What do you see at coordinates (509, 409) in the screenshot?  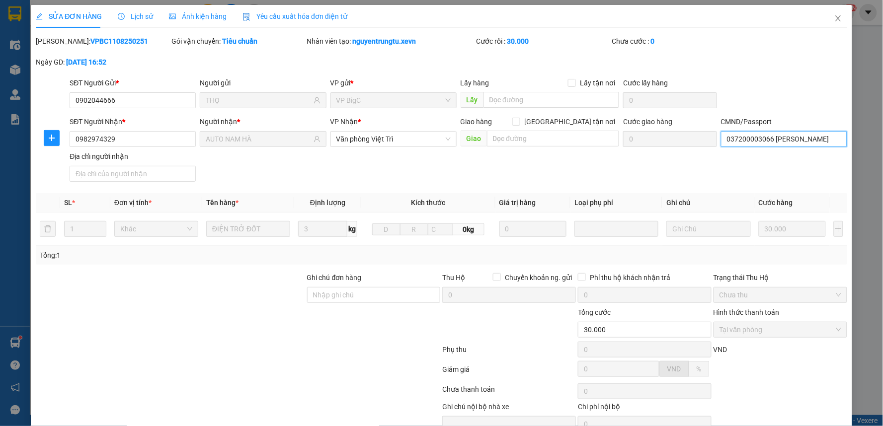 I see `div: Ghi chú nội bộ nhà xe` at bounding box center [509, 409].